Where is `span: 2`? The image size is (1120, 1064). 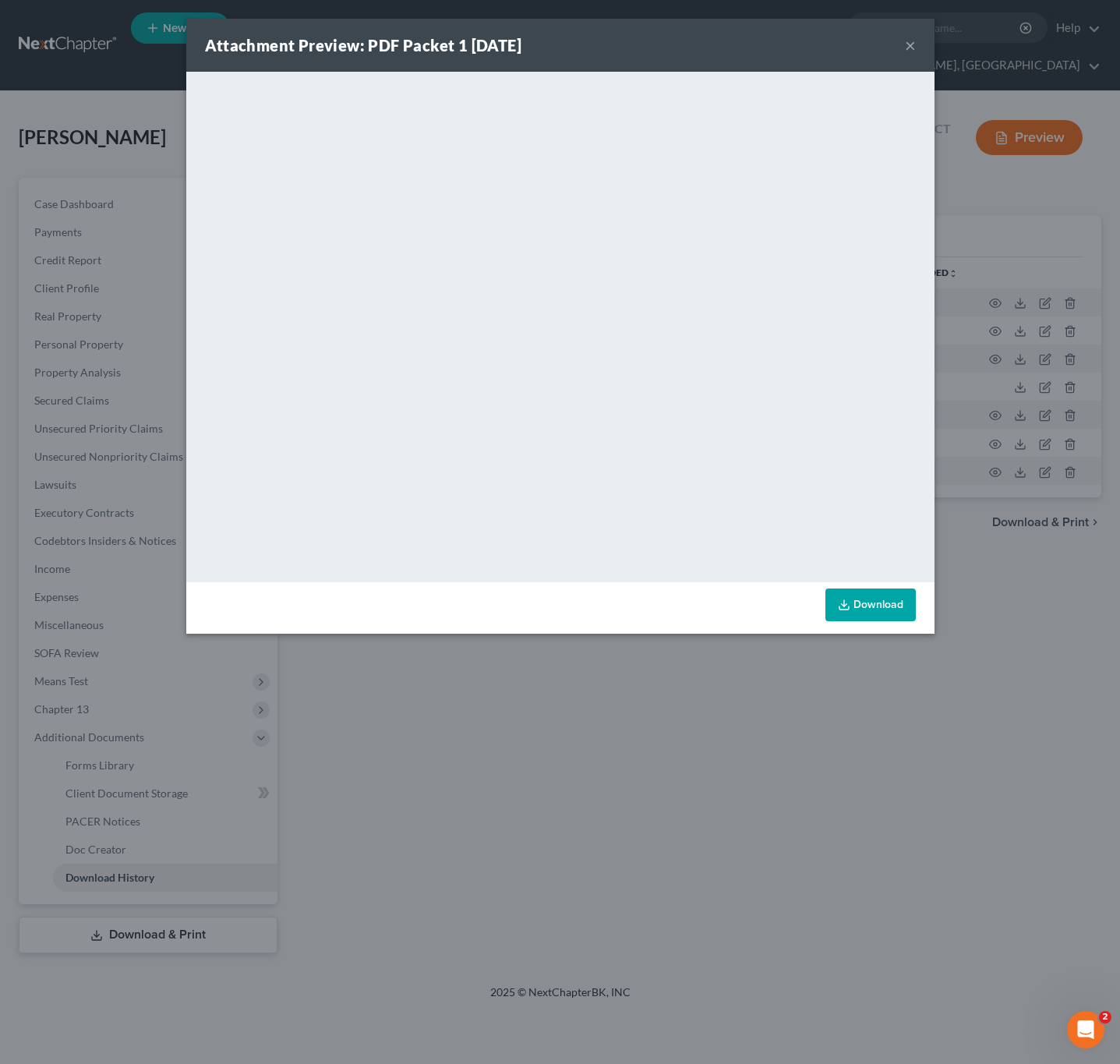
span: 2 is located at coordinates (1106, 1017).